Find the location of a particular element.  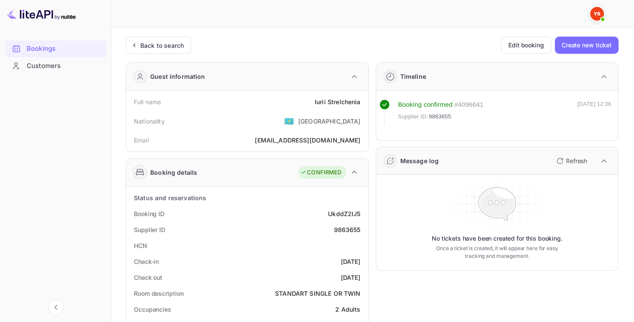

div: Booking details is located at coordinates (173, 172).